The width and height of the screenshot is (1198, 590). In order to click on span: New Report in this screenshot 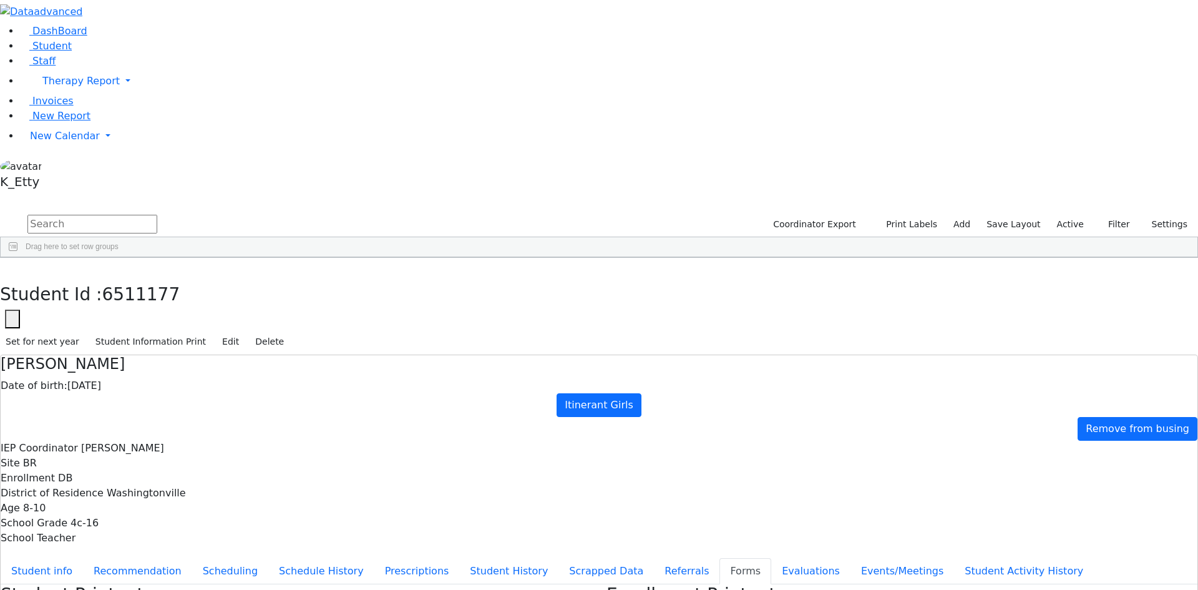, I will do `click(61, 115)`.